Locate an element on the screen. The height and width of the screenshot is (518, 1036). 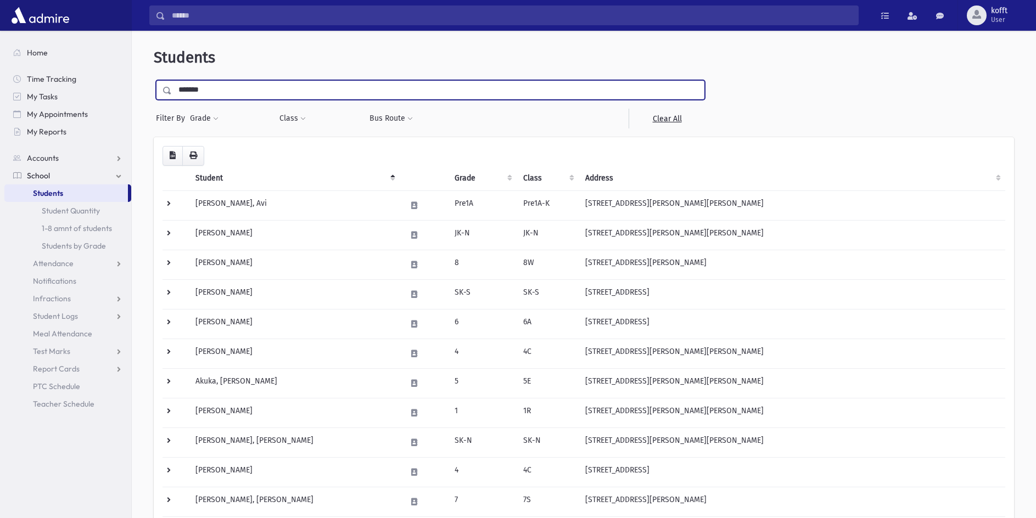
a: My Reports is located at coordinates (68, 132).